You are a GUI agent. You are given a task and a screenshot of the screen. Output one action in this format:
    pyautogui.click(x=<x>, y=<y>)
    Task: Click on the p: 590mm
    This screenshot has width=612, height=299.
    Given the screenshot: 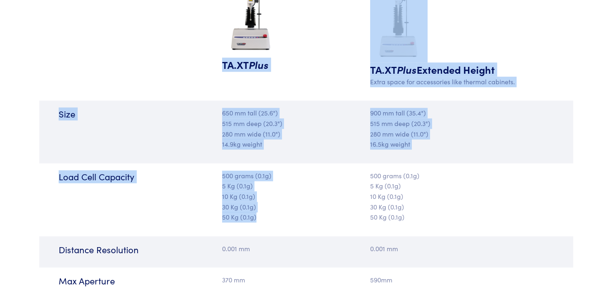 What is the action you would take?
    pyautogui.click(x=447, y=280)
    